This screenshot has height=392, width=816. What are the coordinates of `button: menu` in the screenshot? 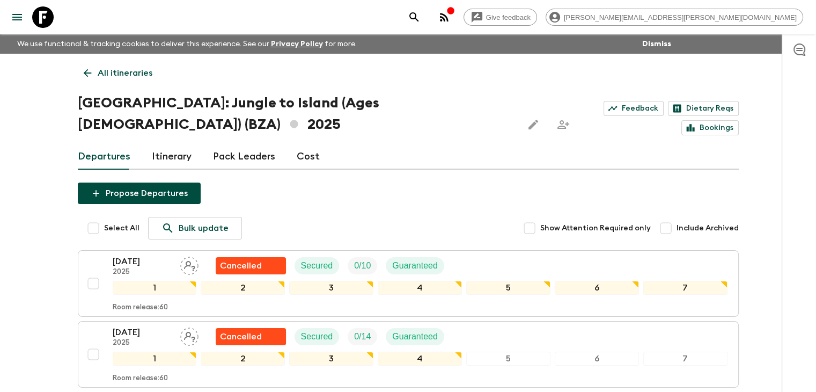 It's located at (17, 17).